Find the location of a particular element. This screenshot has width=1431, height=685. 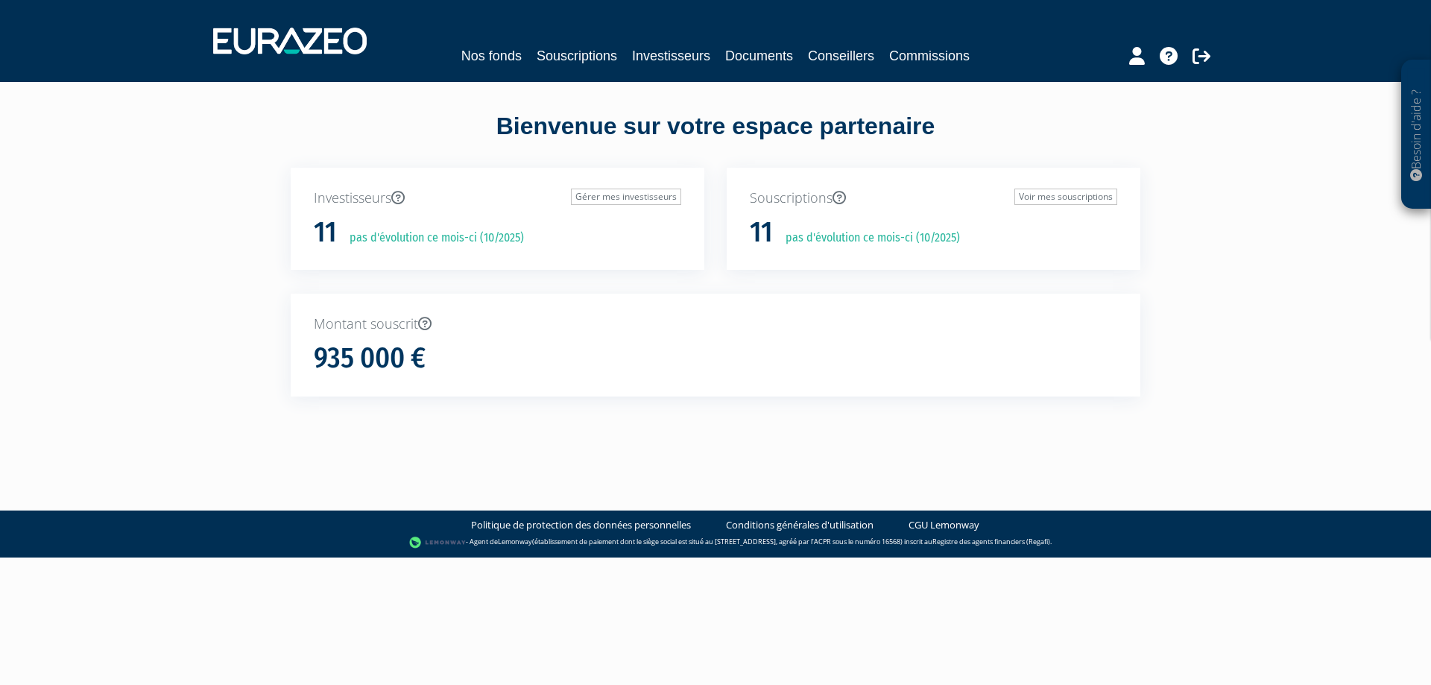

a: Souscriptions is located at coordinates (577, 56).